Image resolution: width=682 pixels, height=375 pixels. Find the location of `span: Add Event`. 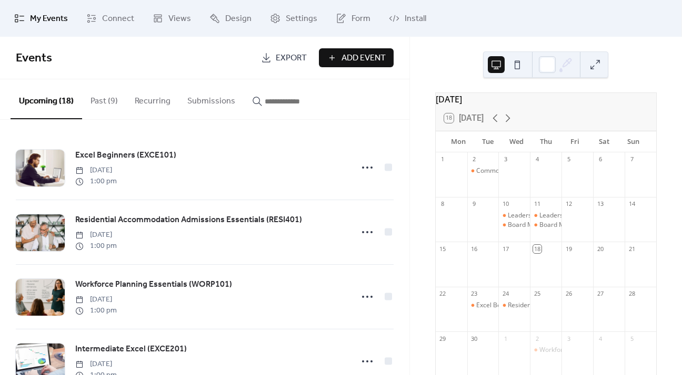

span: Add Event is located at coordinates (363, 58).